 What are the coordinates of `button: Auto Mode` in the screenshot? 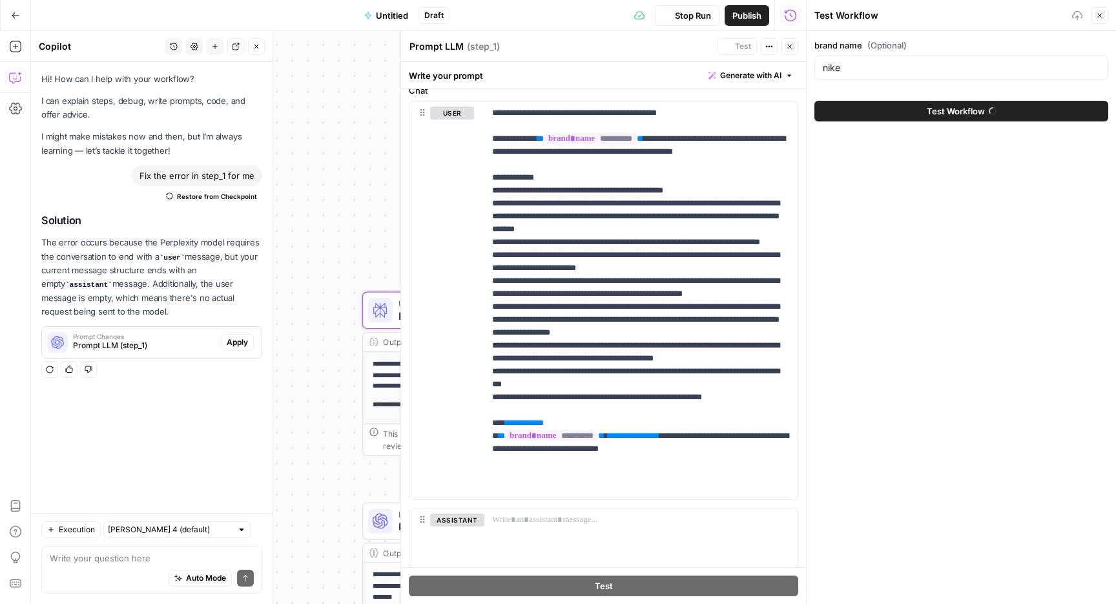 It's located at (200, 578).